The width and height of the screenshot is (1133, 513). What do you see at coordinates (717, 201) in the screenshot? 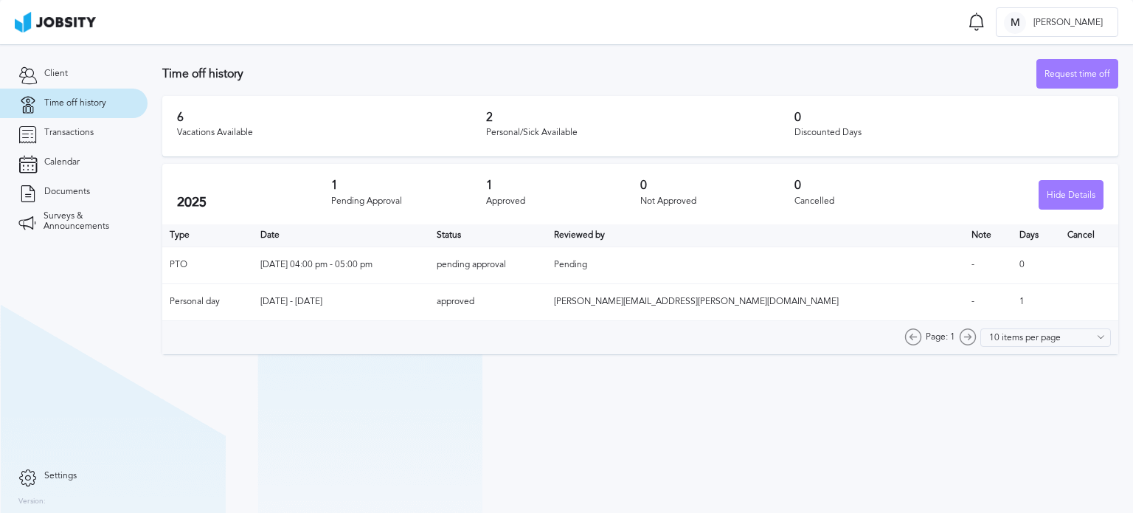
I see `div: Not Approved` at bounding box center [717, 201].